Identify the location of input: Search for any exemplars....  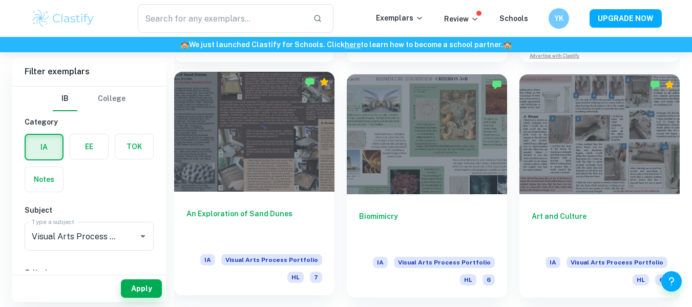
(221, 18).